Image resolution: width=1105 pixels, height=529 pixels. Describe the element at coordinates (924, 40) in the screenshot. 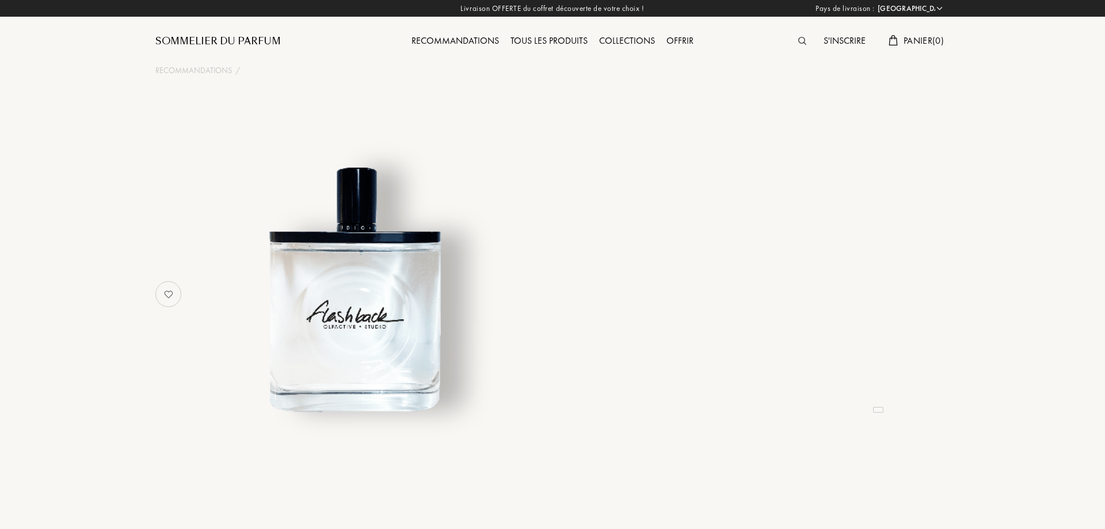

I see `span: Panier ( 0 )` at that location.